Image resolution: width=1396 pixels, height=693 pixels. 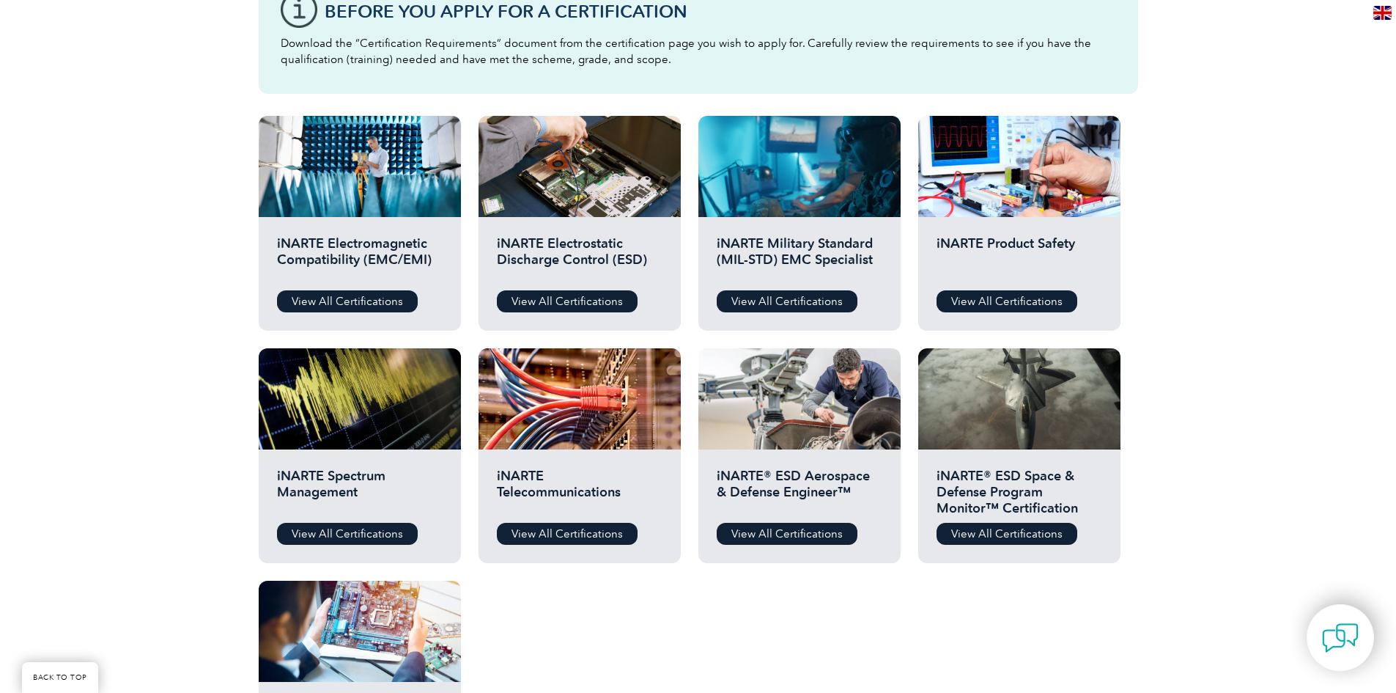 I want to click on h2: iNARTE® ESD Aerospace & Defense Engineer™, so click(x=800, y=490).